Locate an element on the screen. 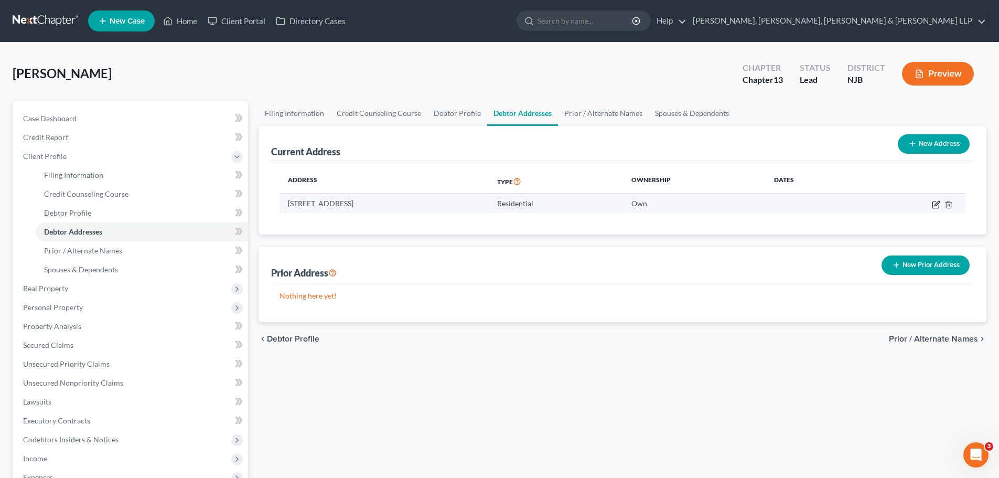 The image size is (999, 478). th: Type is located at coordinates (556, 181).